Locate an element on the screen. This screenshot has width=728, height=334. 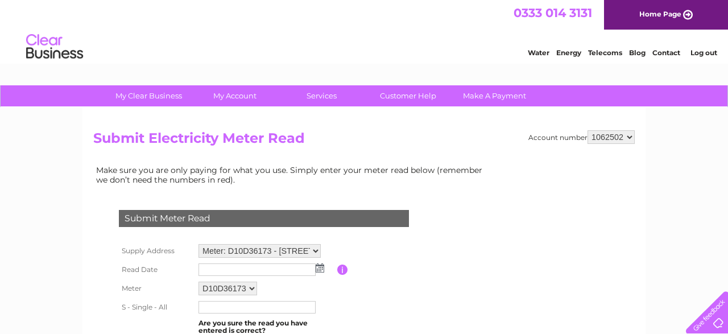
a: Water is located at coordinates (538, 52).